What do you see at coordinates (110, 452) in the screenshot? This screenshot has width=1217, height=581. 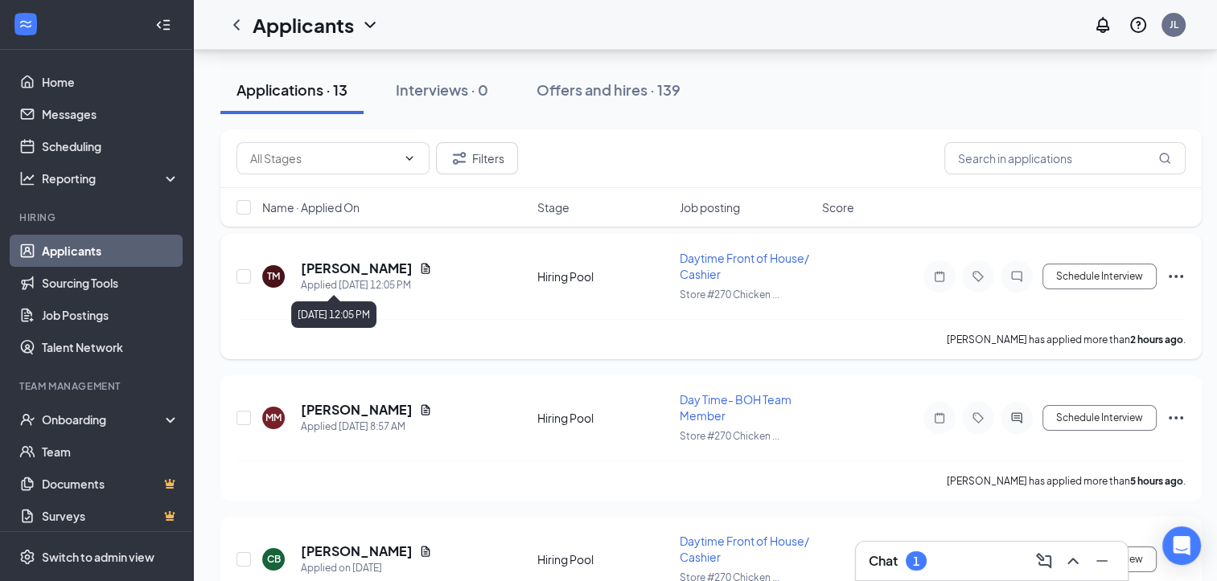 I see `a: Team` at bounding box center [110, 452].